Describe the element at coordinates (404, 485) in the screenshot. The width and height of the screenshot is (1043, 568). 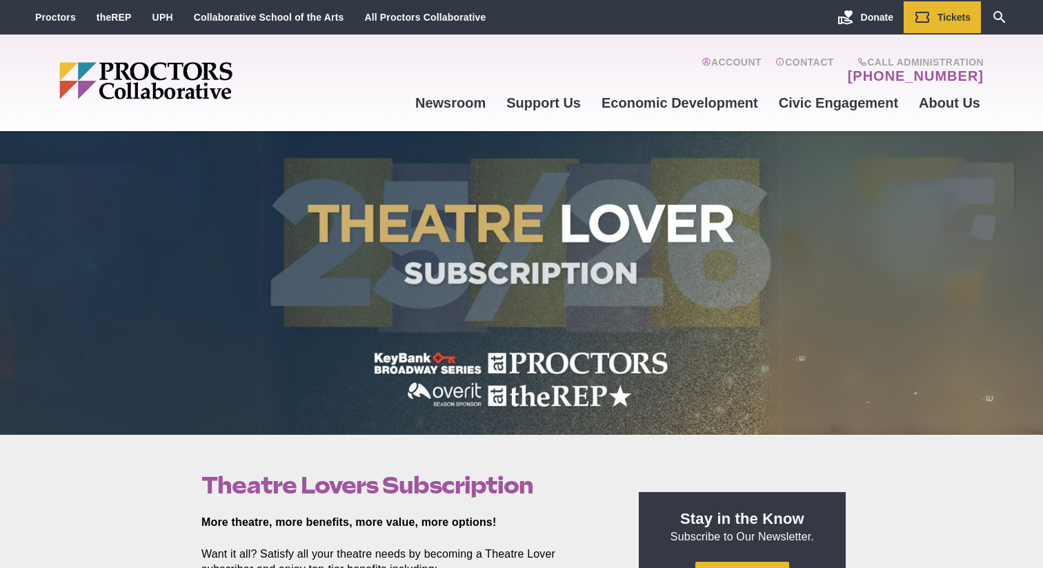
I see `h1: Theatre Lovers Subscription` at that location.